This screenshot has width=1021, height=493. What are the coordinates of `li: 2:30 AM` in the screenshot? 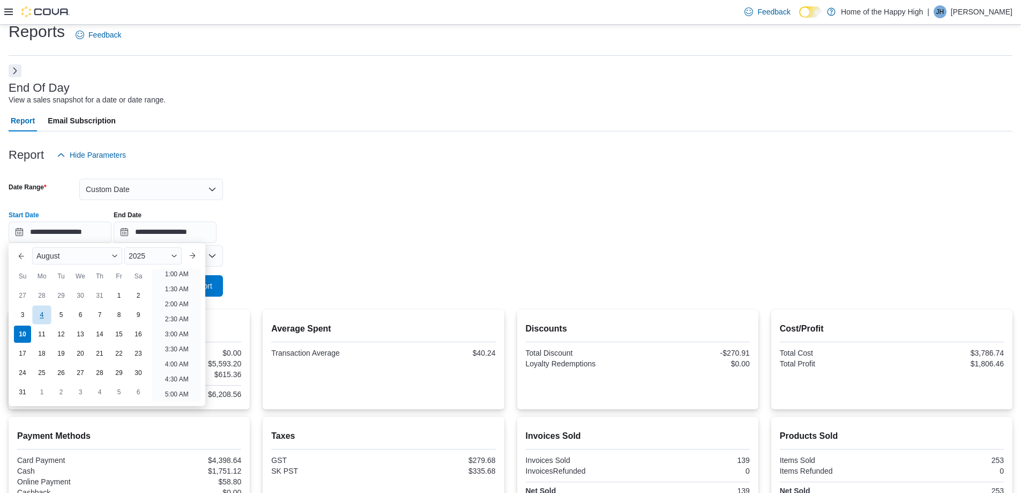 It's located at (177, 319).